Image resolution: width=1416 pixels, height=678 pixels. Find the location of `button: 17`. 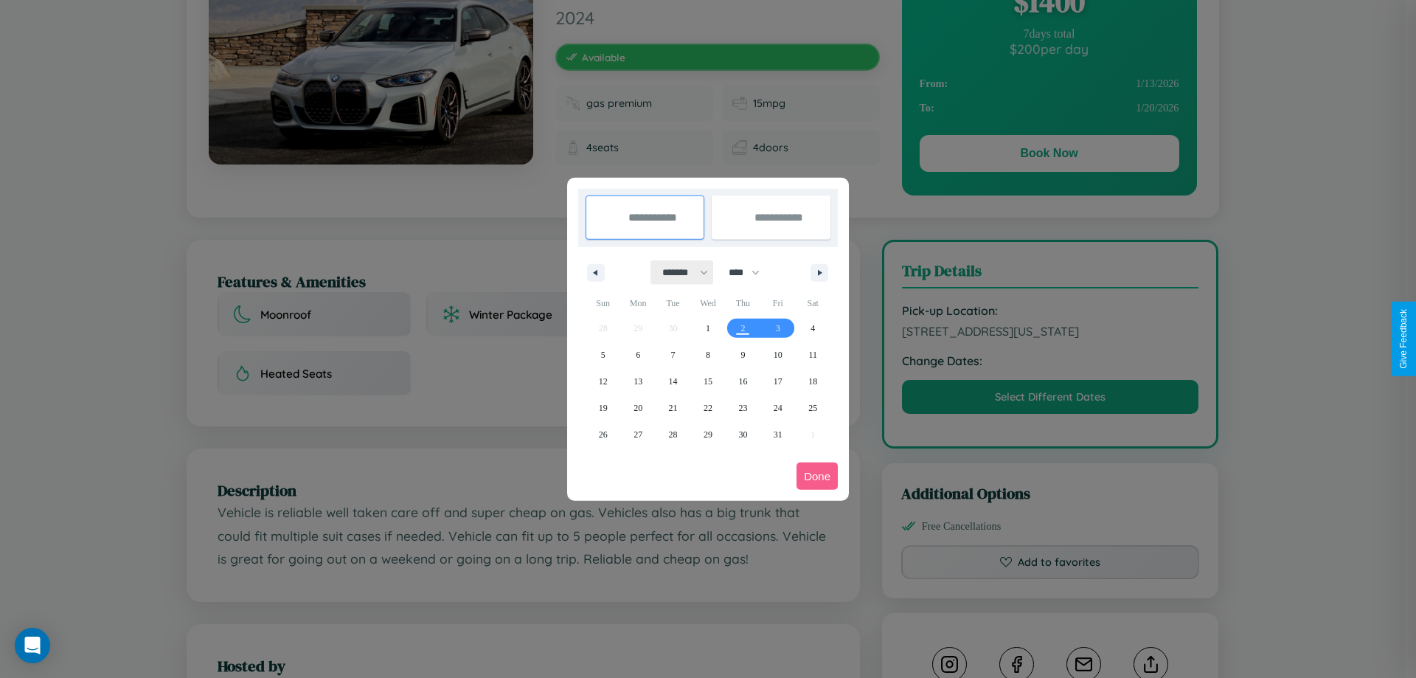

button: 17 is located at coordinates (777, 381).